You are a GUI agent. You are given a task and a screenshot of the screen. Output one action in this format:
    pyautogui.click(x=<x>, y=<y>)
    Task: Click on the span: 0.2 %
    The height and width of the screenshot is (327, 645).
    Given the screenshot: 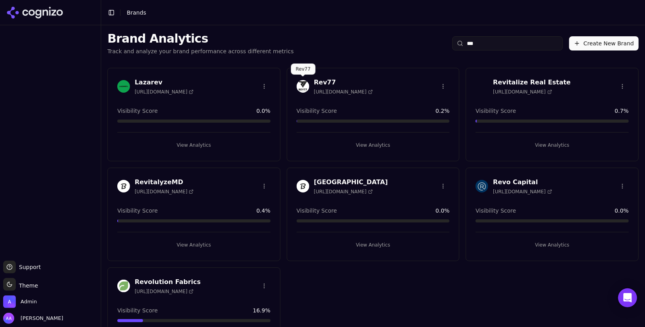 What is the action you would take?
    pyautogui.click(x=442, y=111)
    